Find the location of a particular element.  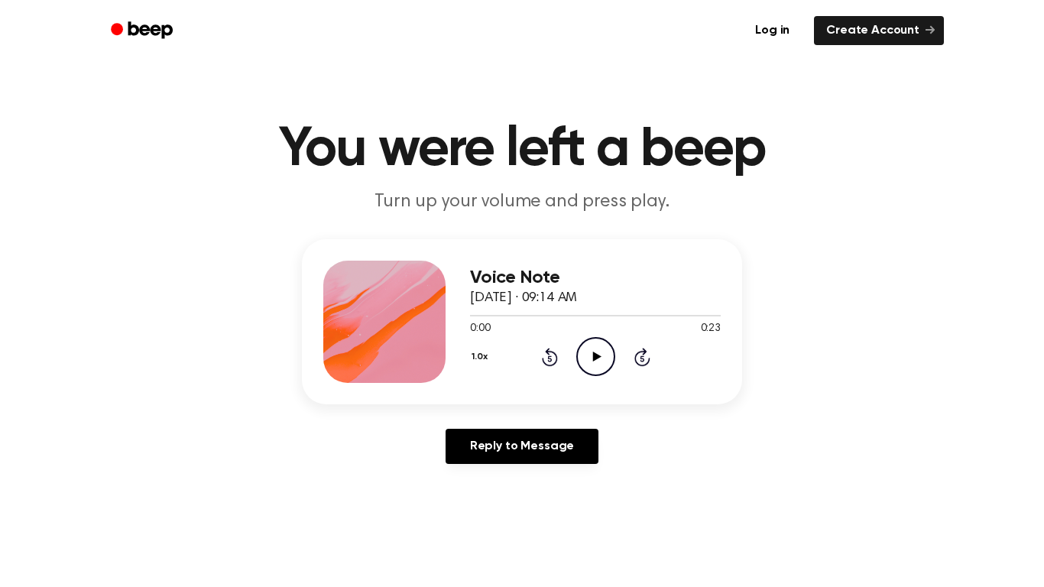

p: Turn up your volume and press play. is located at coordinates (522, 202).